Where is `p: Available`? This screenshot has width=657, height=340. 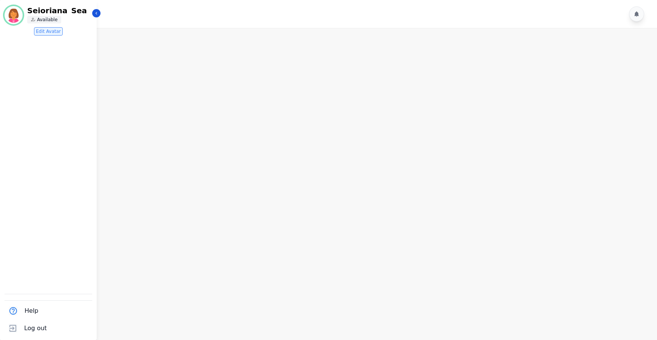
p: Available is located at coordinates (47, 20).